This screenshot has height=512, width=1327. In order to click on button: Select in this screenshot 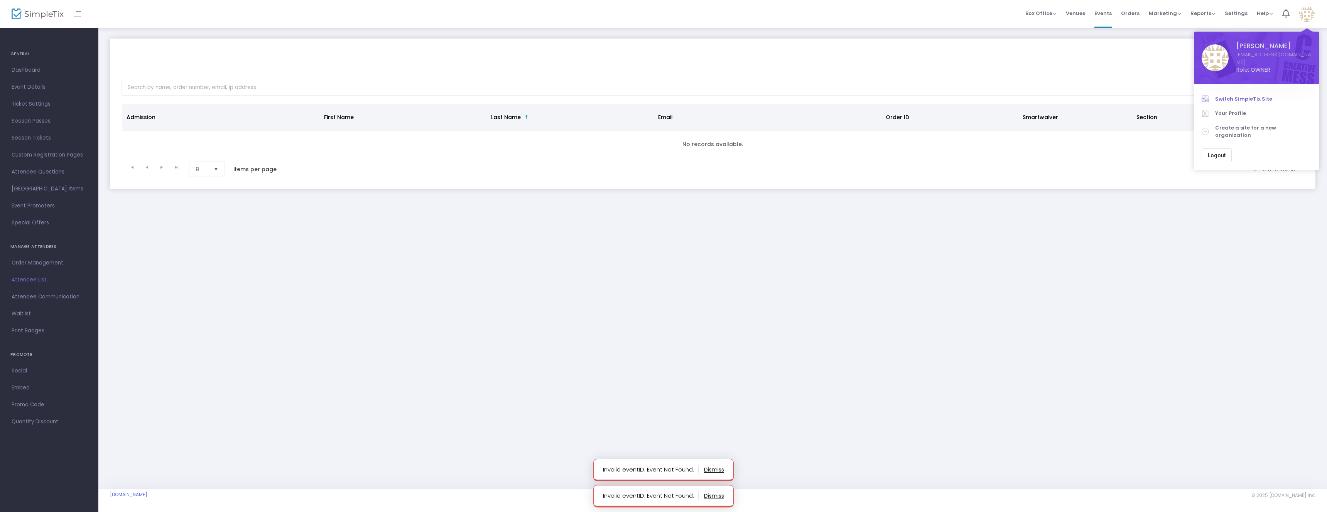, I will do `click(216, 169)`.